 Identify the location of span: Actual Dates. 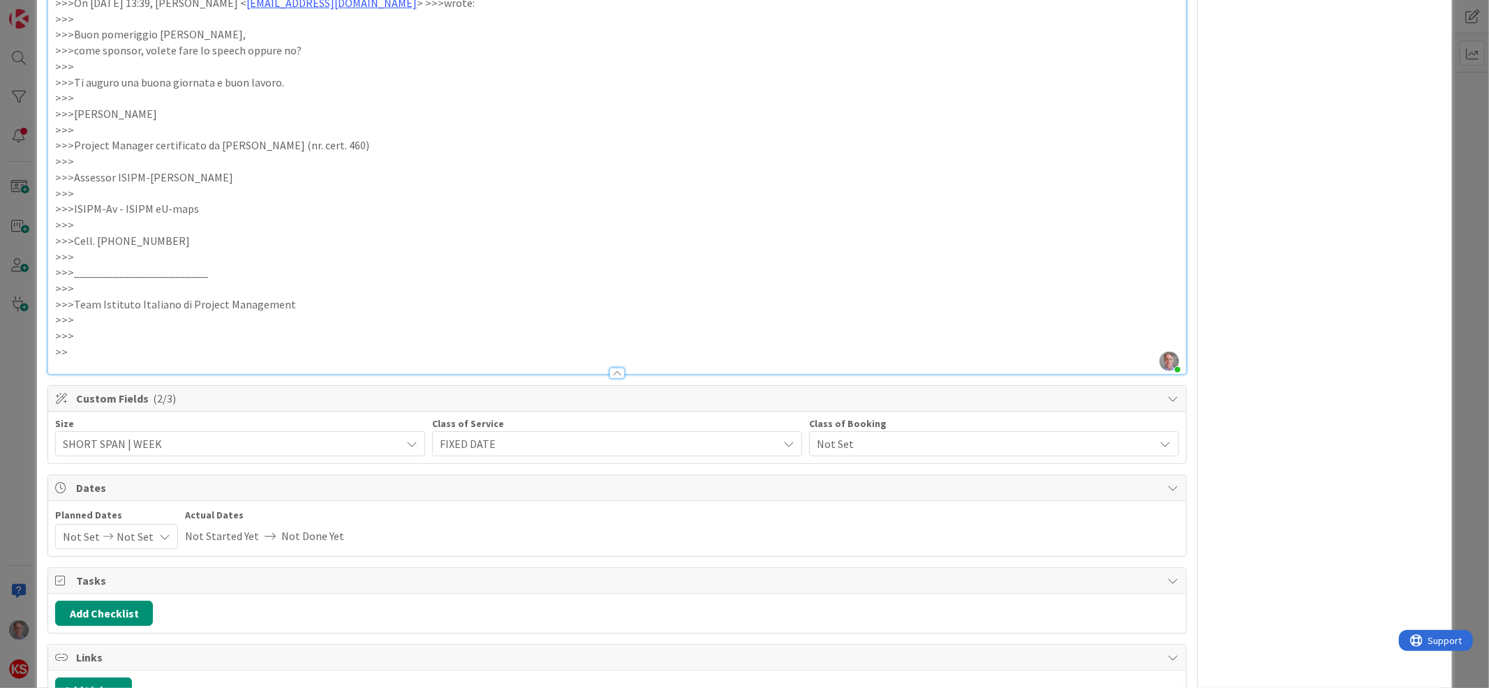
(265, 515).